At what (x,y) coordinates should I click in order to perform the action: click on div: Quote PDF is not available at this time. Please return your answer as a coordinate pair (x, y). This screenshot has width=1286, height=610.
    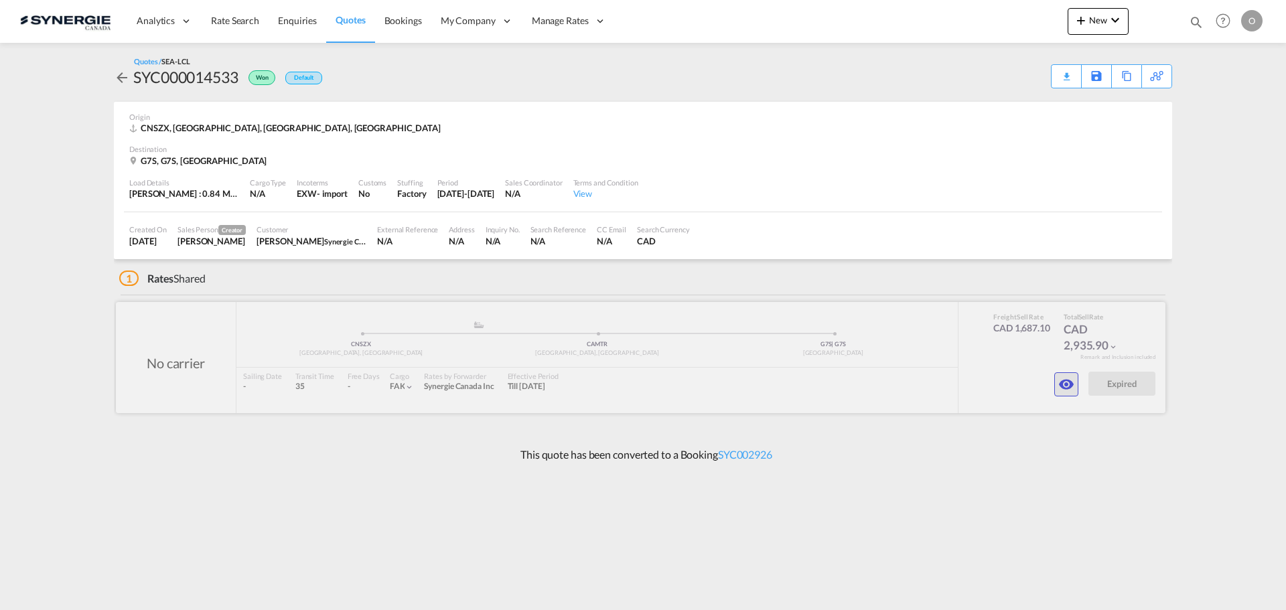
    Looking at the image, I should click on (1066, 71).